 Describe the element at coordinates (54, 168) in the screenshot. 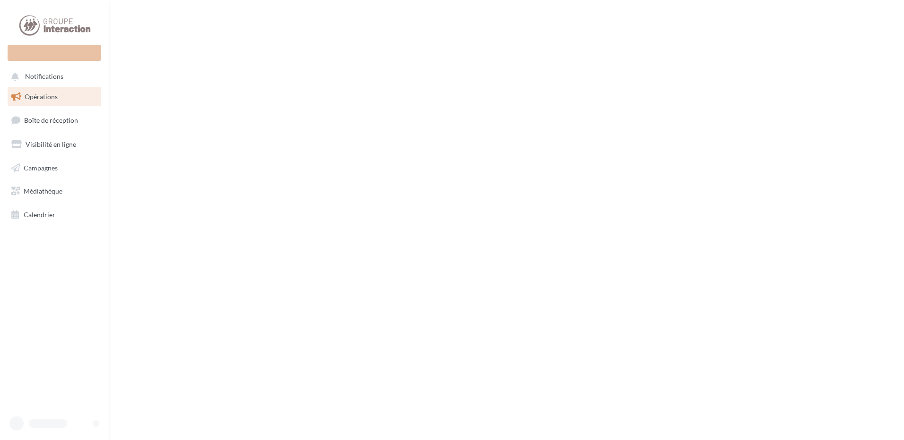

I see `a: Campagnes` at that location.